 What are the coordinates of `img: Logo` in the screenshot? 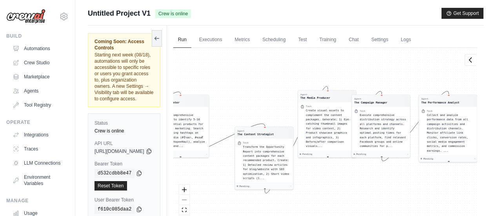 It's located at (26, 16).